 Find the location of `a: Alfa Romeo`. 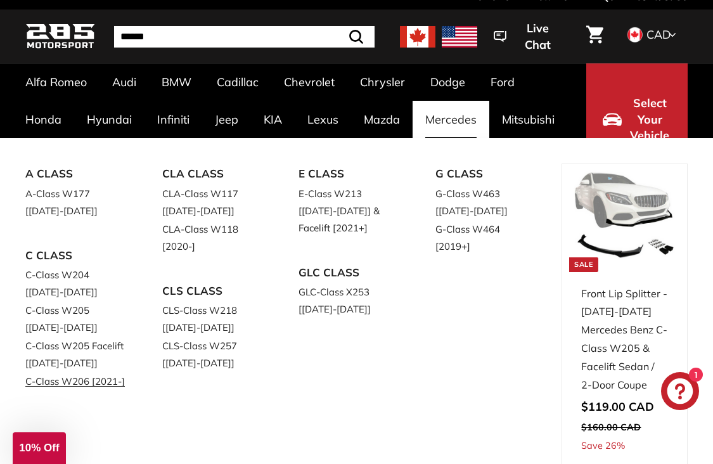

a: Alfa Romeo is located at coordinates (56, 82).